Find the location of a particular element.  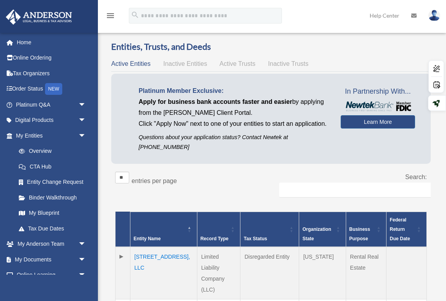

a: CTA Hub is located at coordinates (52, 166).